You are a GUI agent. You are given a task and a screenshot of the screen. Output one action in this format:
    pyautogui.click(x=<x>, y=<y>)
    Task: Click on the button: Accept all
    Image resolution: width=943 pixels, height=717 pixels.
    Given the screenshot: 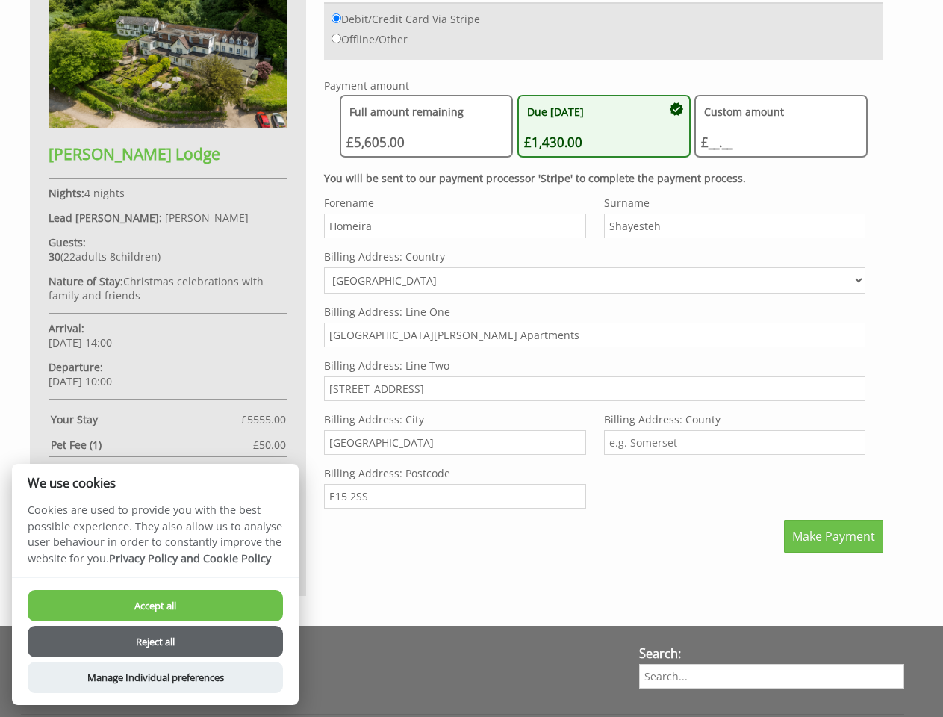 What is the action you would take?
    pyautogui.click(x=155, y=606)
    